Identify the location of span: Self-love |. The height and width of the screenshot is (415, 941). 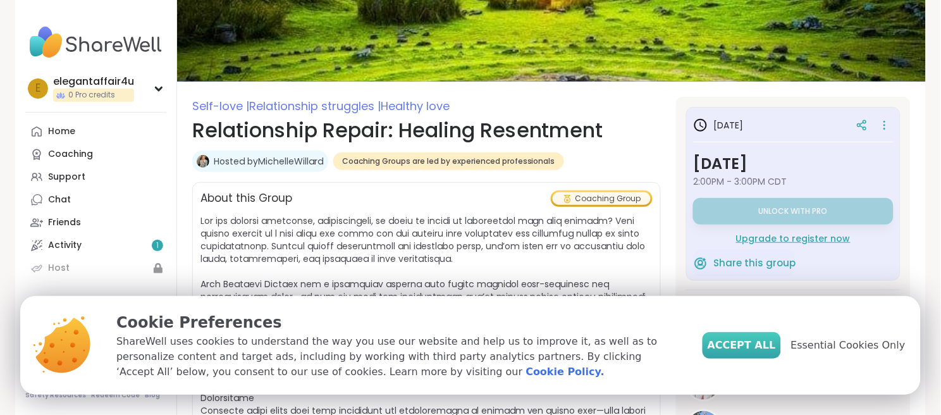
(221, 106).